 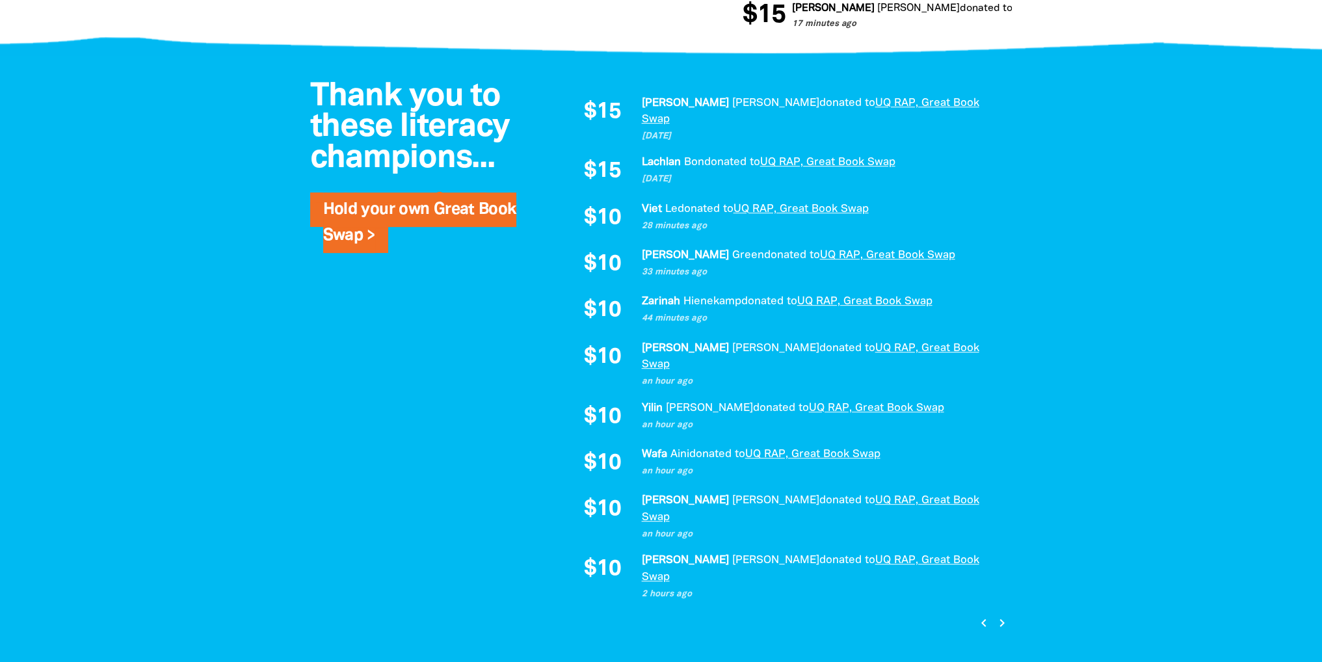 What do you see at coordinates (820, 226) in the screenshot?
I see `p: 28 minutes ago` at bounding box center [820, 226].